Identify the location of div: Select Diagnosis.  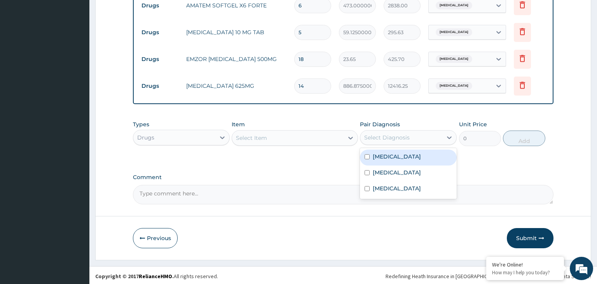
(386, 137).